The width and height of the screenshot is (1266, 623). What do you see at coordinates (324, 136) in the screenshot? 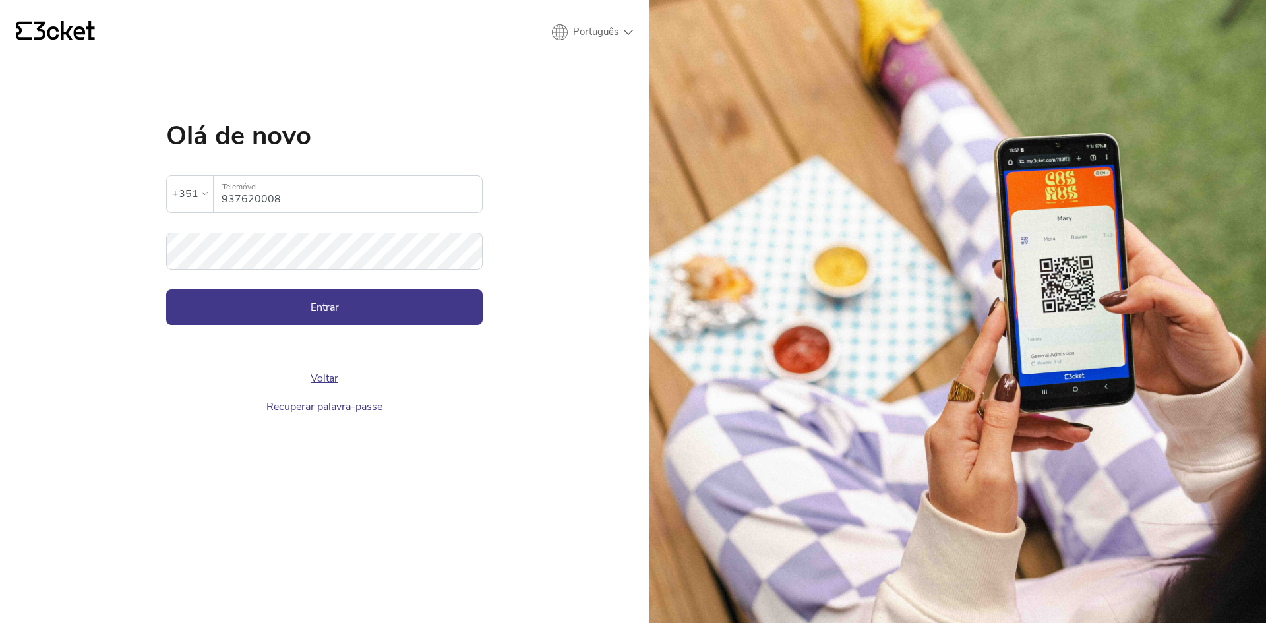
I see `h1: Olá de novo` at bounding box center [324, 136].